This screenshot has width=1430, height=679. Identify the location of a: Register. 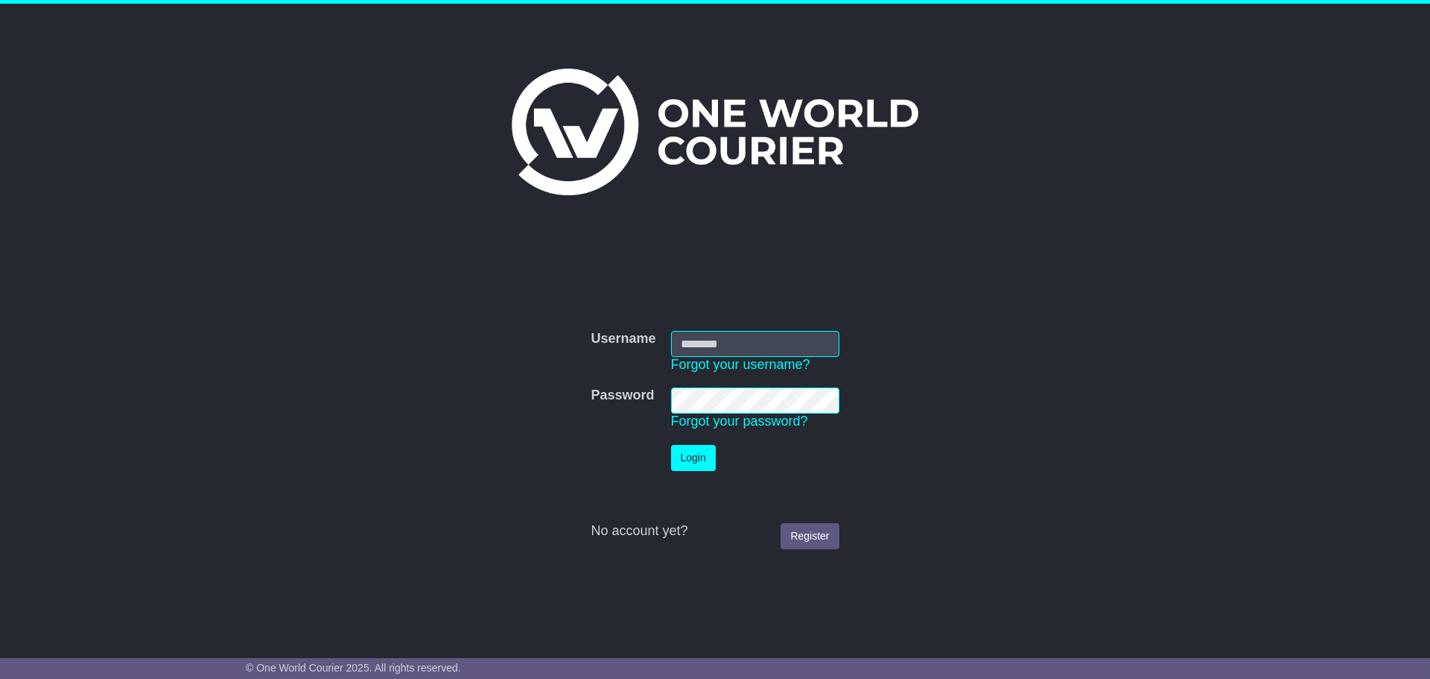
(810, 536).